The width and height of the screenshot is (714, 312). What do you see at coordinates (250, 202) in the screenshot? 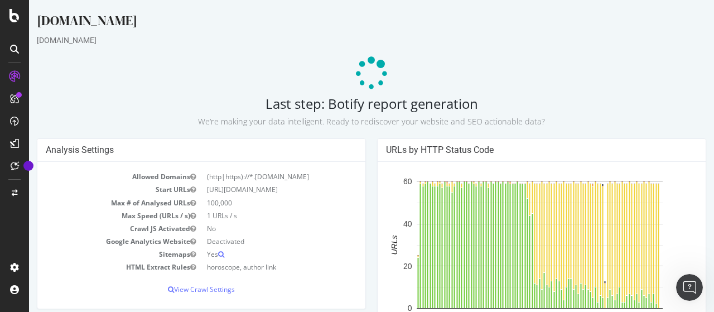
I see `td: 100,000` at bounding box center [250, 202].